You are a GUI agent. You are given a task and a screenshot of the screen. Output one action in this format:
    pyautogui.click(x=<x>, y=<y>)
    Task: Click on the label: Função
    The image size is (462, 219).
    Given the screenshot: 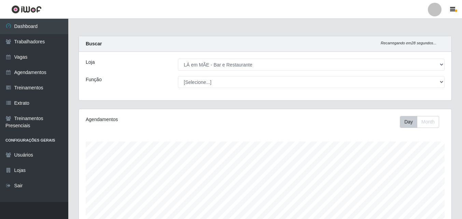 What is the action you would take?
    pyautogui.click(x=94, y=80)
    